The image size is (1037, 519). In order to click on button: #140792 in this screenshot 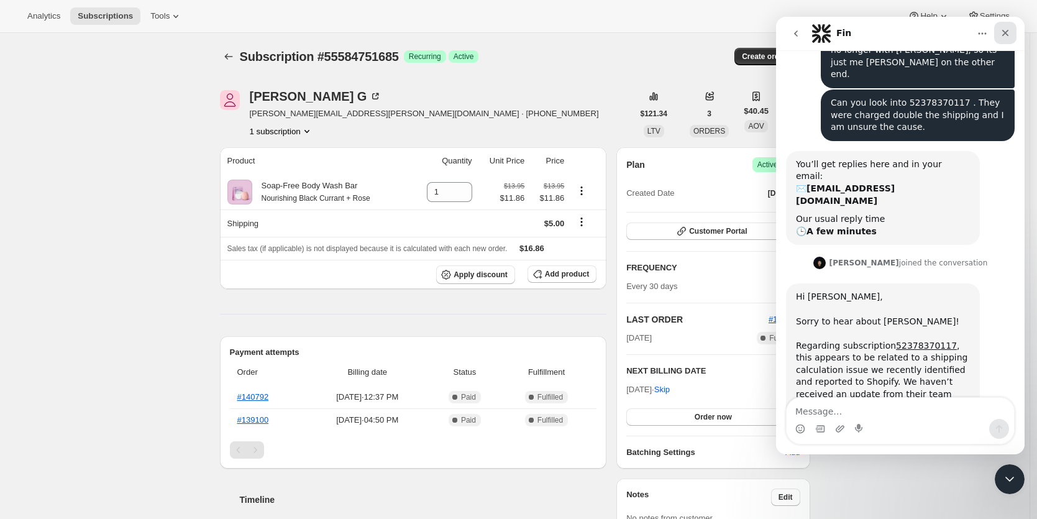, I will do `click(784, 319)`.